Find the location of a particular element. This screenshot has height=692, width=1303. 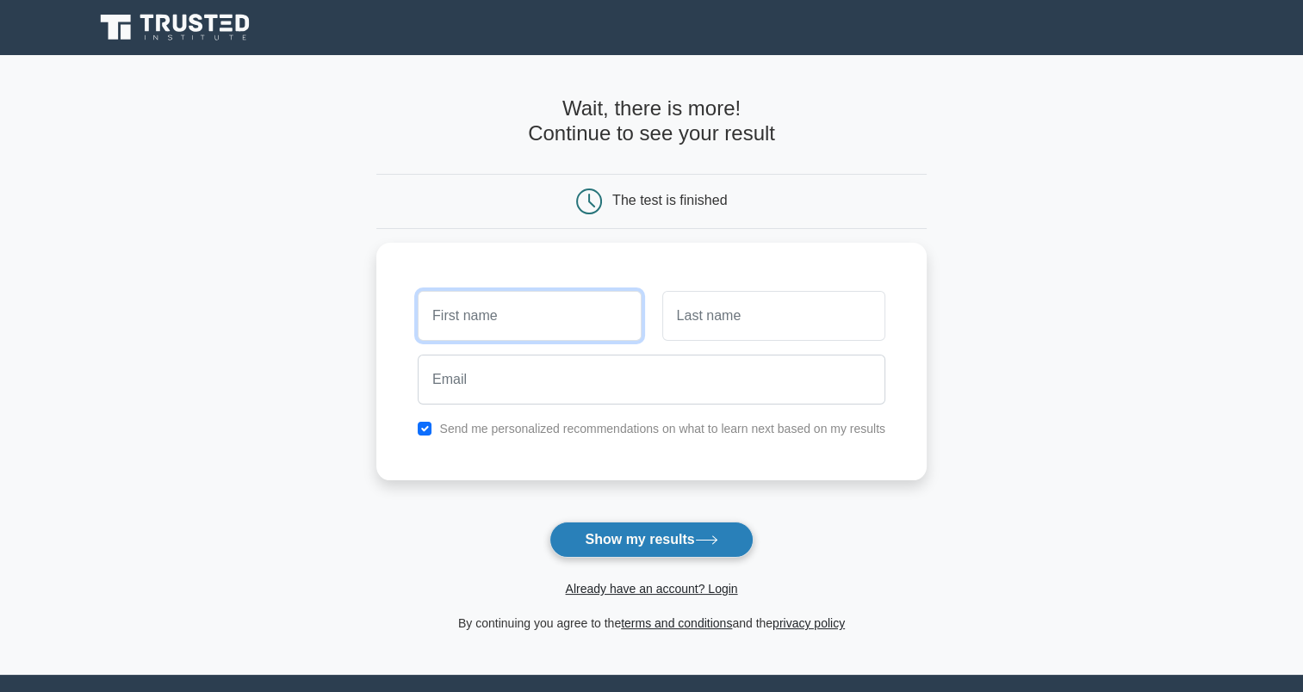

input: Email is located at coordinates (651, 380).